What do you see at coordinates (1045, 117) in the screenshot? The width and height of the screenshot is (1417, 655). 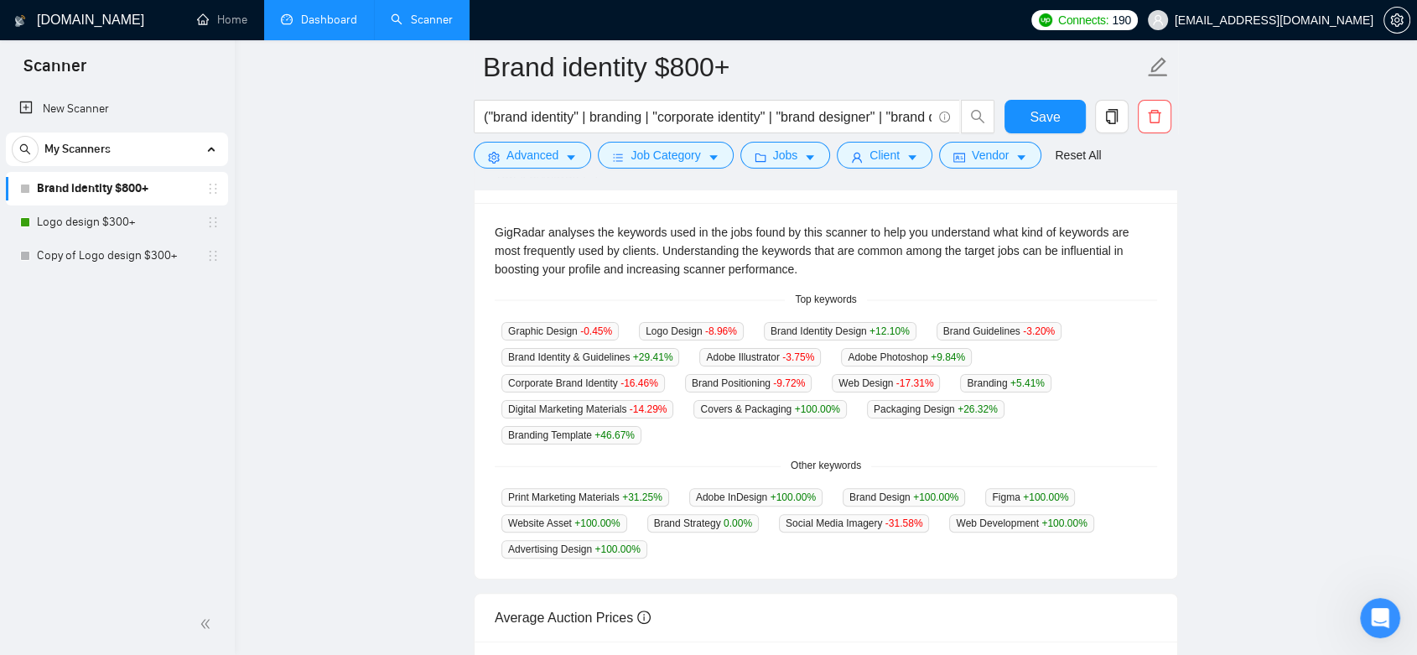 I see `span: Save` at bounding box center [1045, 117].